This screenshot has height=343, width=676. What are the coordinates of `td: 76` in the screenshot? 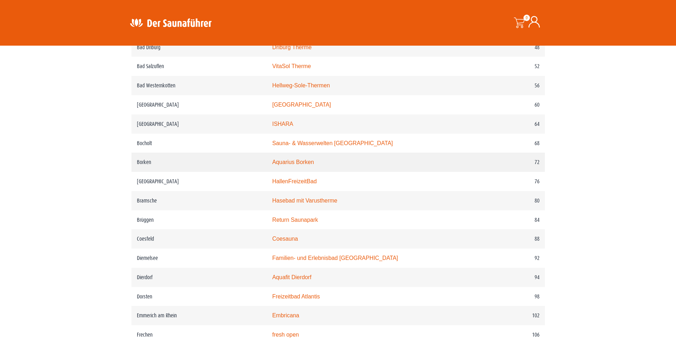 It's located at (508, 181).